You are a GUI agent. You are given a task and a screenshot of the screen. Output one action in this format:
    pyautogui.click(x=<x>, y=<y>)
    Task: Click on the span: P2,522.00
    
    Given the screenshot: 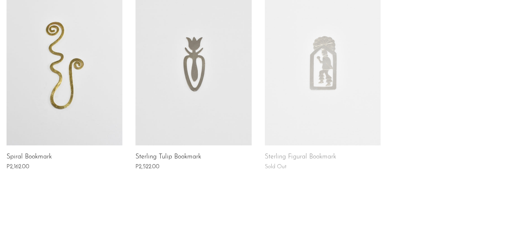 What is the action you would take?
    pyautogui.click(x=147, y=166)
    